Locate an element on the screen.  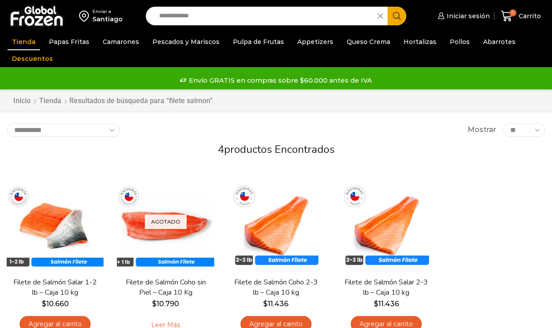
a: Filete de Salmón Coho sin Piel – Caja 10 Kg is located at coordinates (165, 288).